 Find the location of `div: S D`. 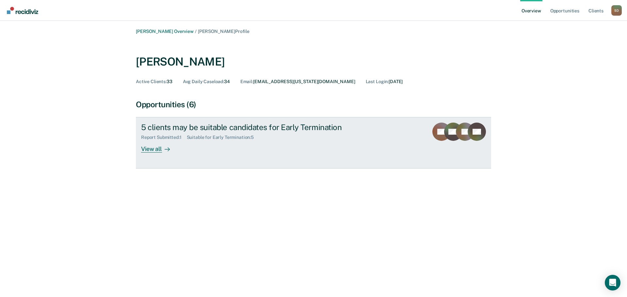

div: S D is located at coordinates (616, 10).